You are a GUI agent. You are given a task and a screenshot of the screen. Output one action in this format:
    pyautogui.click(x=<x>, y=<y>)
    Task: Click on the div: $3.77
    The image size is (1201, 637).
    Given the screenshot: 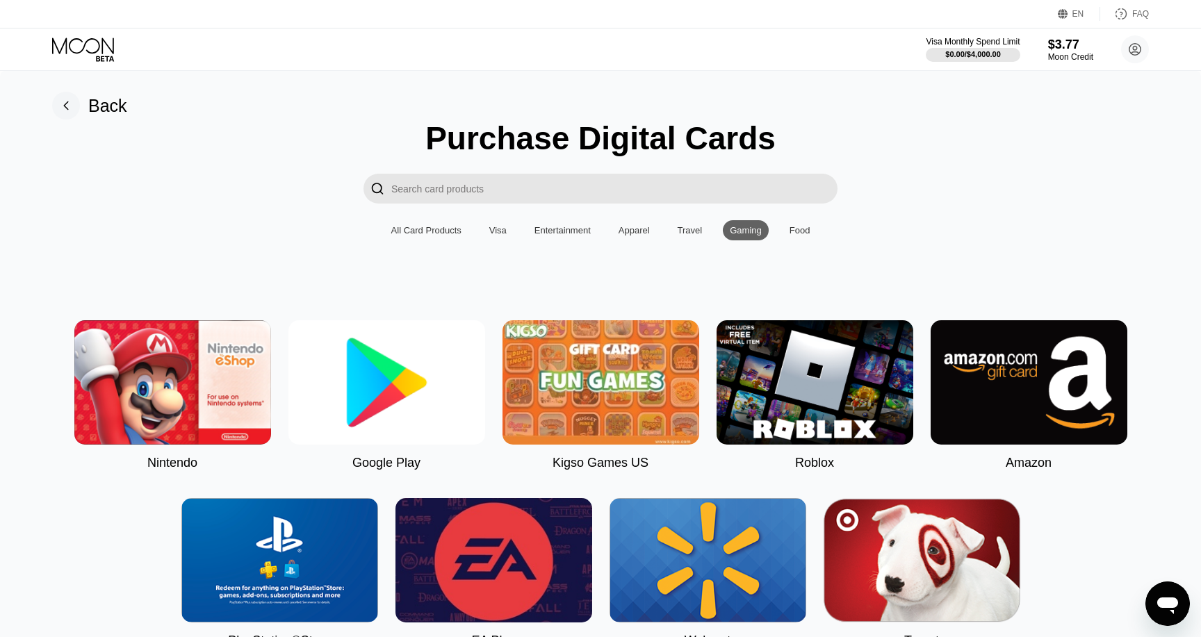 What is the action you would take?
    pyautogui.click(x=1070, y=44)
    